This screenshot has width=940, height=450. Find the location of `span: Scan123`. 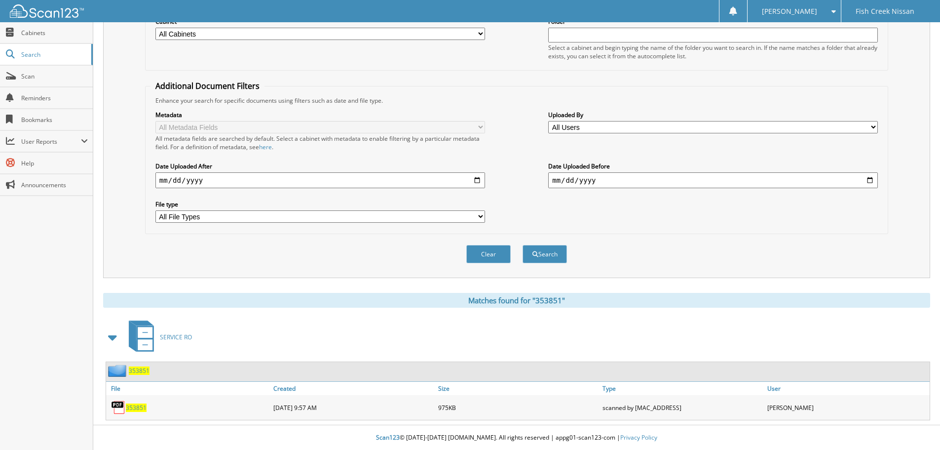

span: Scan123 is located at coordinates (388, 437).